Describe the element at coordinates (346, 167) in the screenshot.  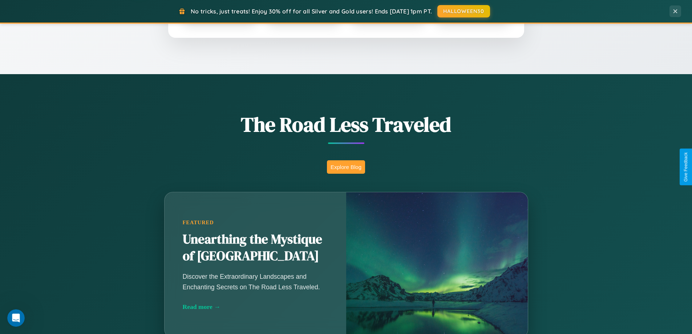
I see `button: Explore Blog` at that location.